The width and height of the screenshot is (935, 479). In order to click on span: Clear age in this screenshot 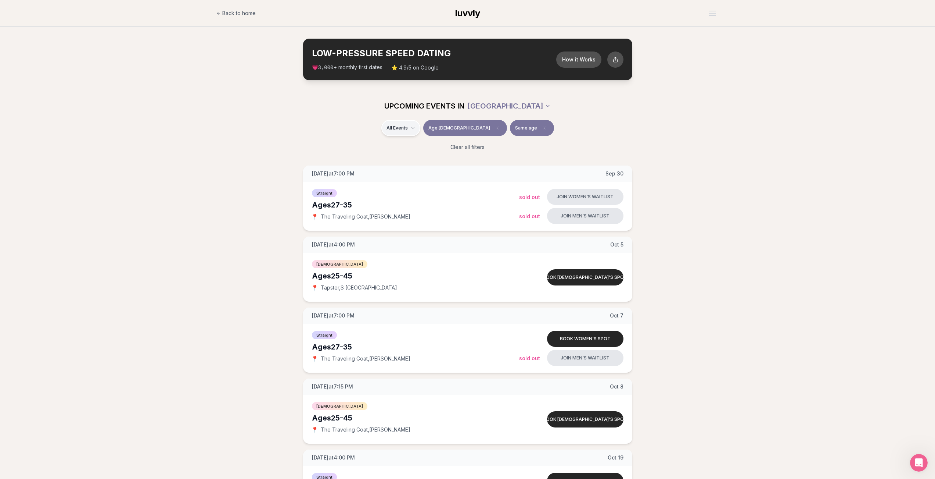, I will do `click(498, 128)`.